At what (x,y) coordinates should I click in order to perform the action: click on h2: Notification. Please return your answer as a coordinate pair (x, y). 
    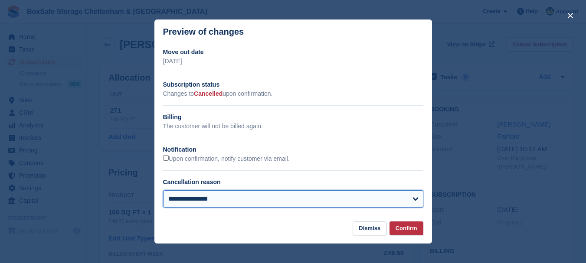
    Looking at the image, I should click on (293, 150).